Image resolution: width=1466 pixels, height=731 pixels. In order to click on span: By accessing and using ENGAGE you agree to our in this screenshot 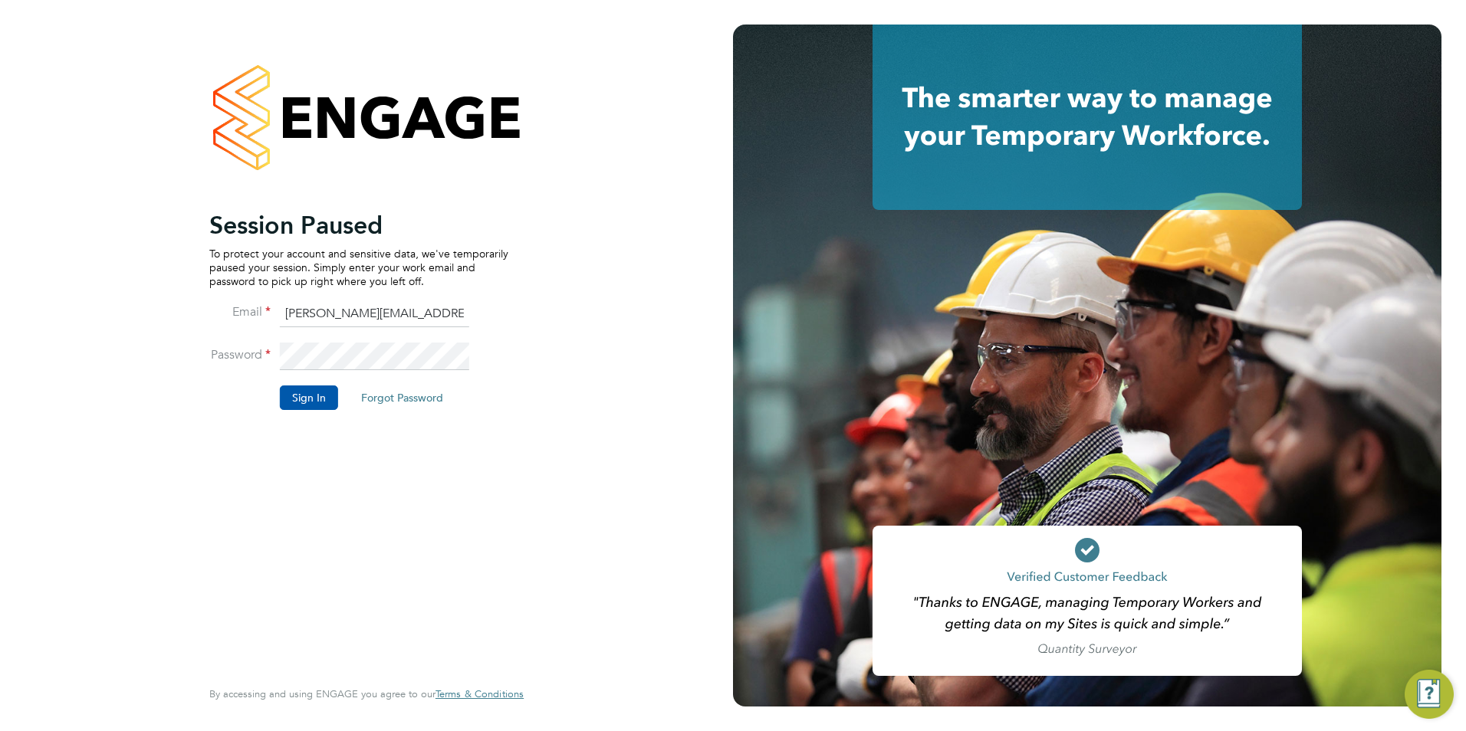, I will do `click(366, 694)`.